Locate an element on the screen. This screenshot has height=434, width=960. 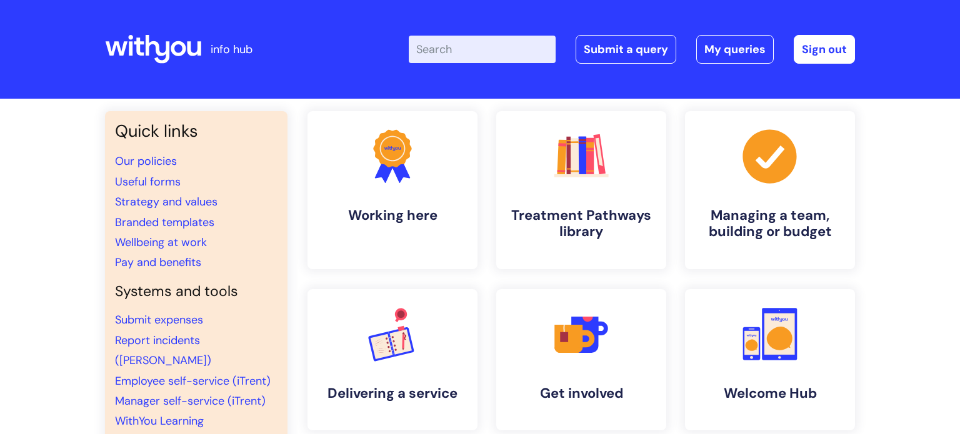
h4: Systems and tools is located at coordinates (196, 292).